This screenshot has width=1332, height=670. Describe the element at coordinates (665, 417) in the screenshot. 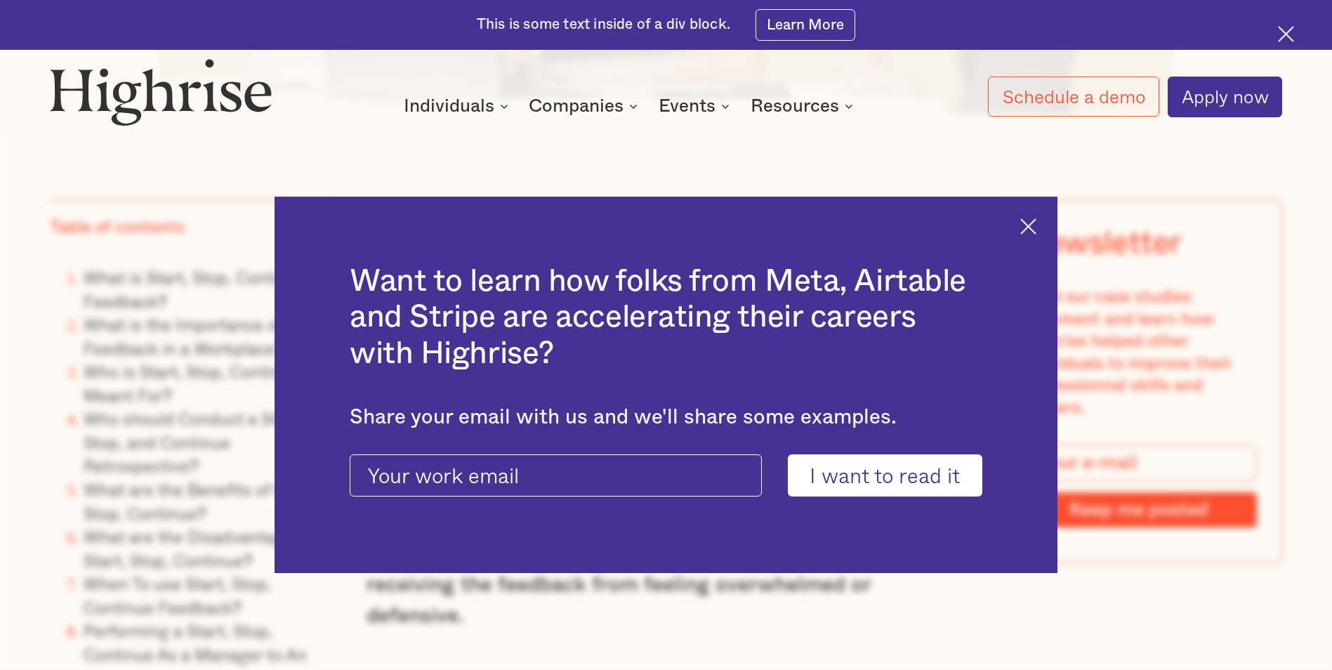

I see `div: Share your email with us and we'll share some examples.` at that location.